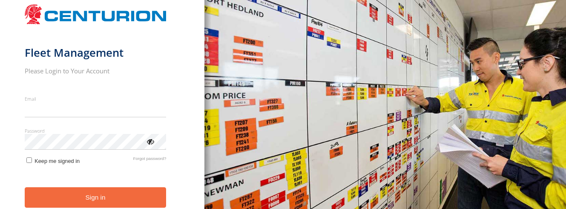 The width and height of the screenshot is (566, 209). Describe the element at coordinates (150, 160) in the screenshot. I see `a: Forgot password?` at that location.